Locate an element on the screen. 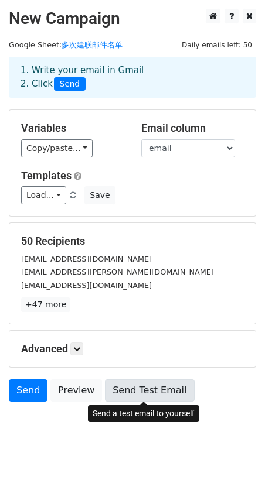  a: +47 more is located at coordinates (46, 304).